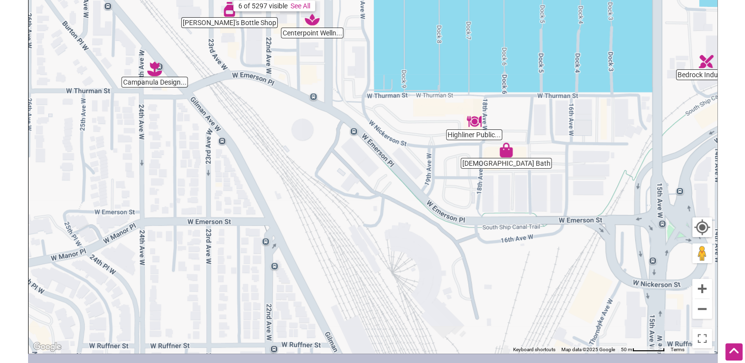 This screenshot has height=363, width=745. What do you see at coordinates (312, 20) in the screenshot?
I see `div: Centerpoint Wellness Northwest` at bounding box center [312, 20].